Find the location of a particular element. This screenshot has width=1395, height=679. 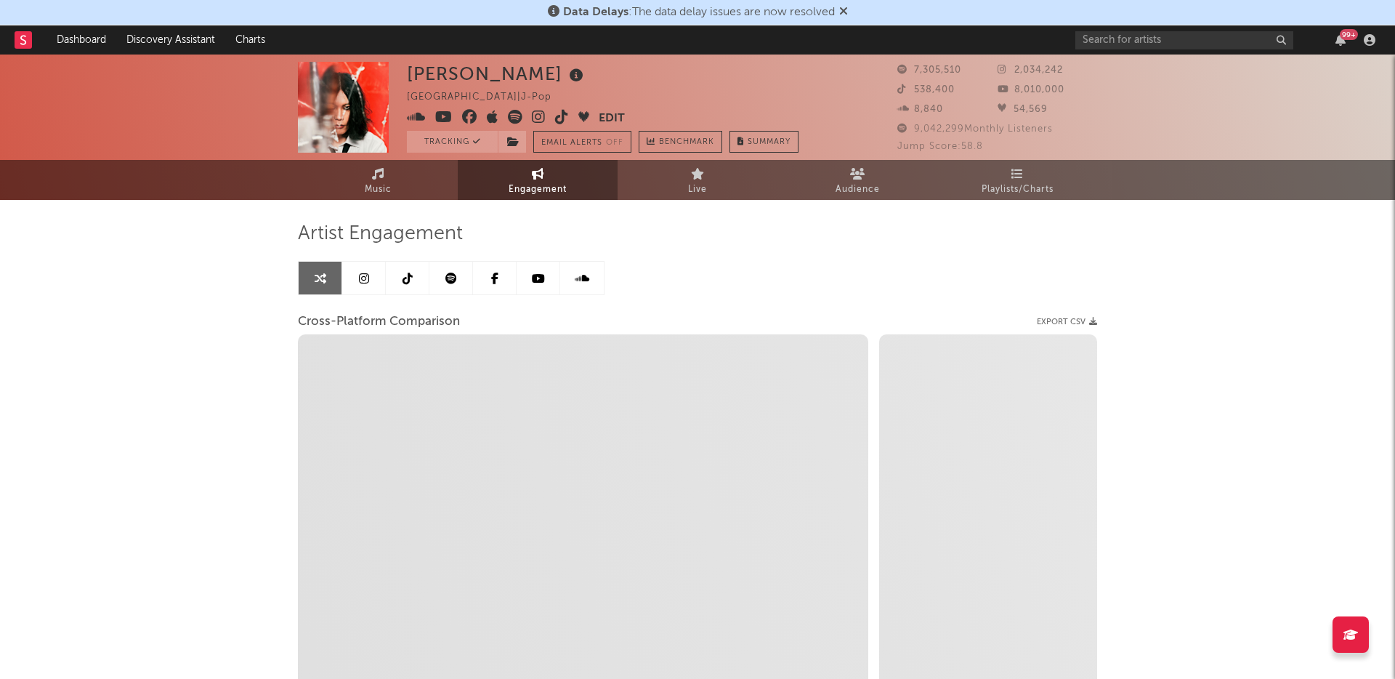

a: Discovery Assistant is located at coordinates (171, 40).